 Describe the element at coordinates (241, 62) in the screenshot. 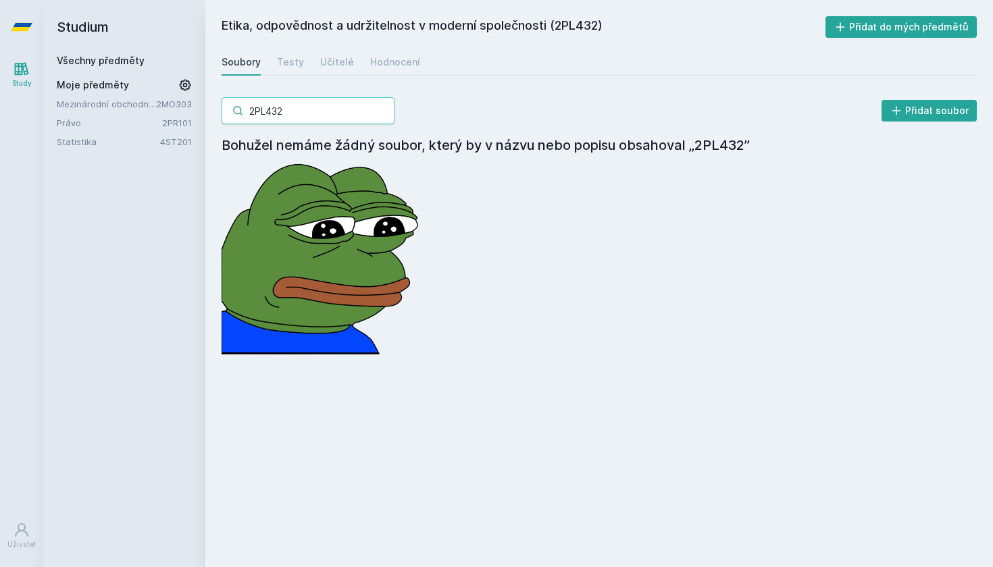

I see `a: Soubory` at that location.